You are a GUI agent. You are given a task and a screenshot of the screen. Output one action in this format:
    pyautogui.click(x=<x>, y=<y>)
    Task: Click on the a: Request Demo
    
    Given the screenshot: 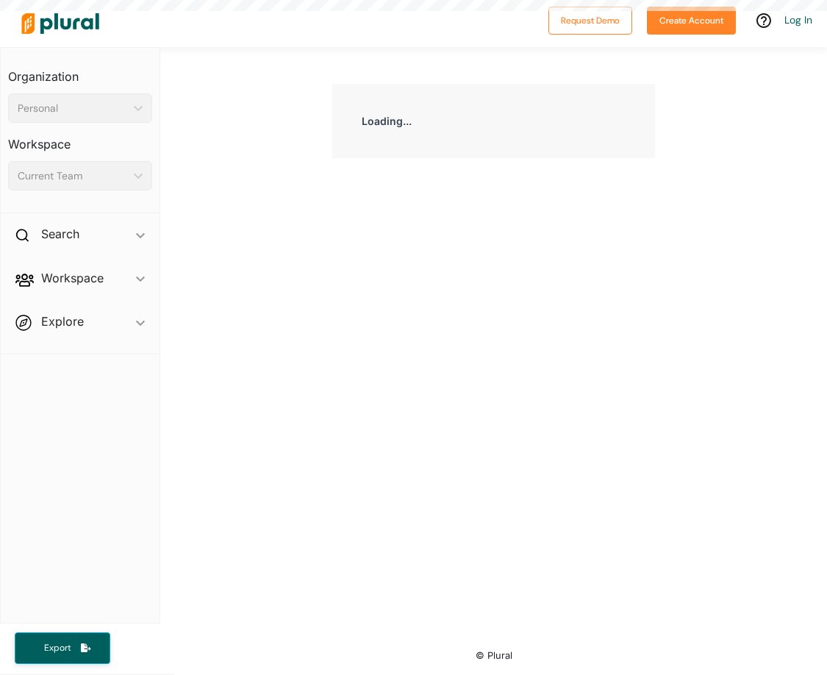 What is the action you would take?
    pyautogui.click(x=590, y=19)
    